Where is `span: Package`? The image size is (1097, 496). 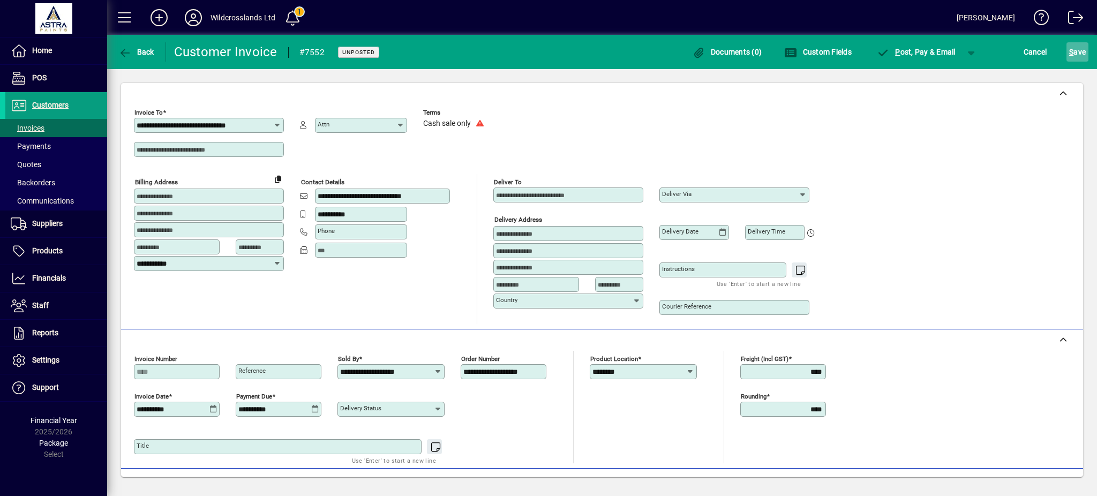
span: Package is located at coordinates (54, 443).